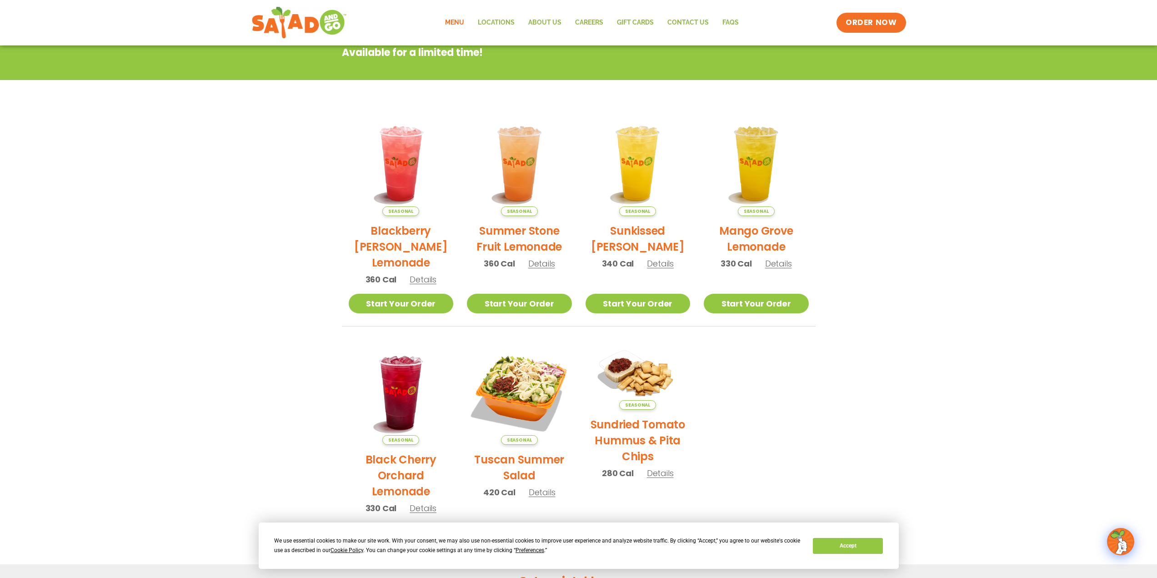  Describe the element at coordinates (635, 23) in the screenshot. I see `a: GIFT CARDS` at that location.